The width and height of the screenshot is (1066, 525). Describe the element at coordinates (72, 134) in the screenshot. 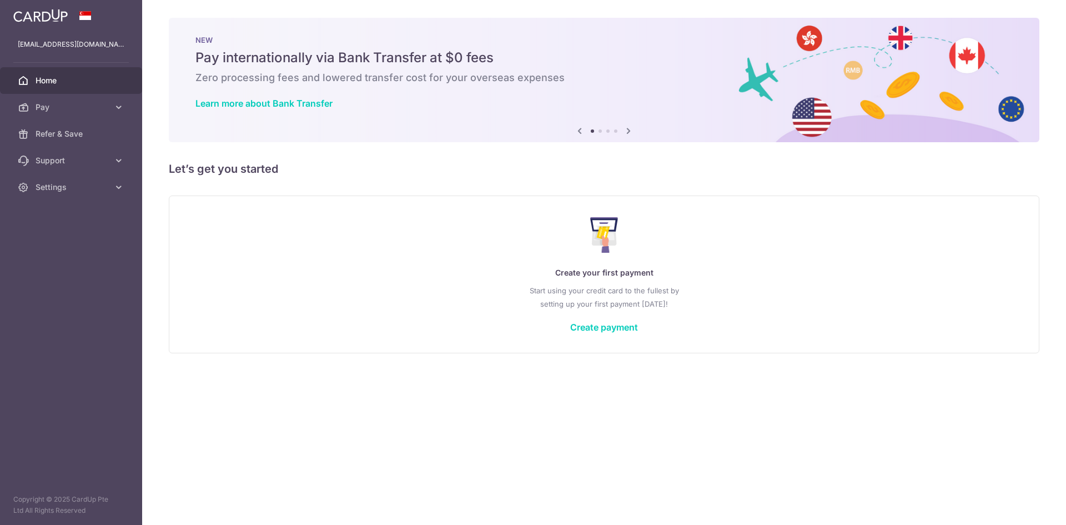

I see `span: Refer & Save` at that location.